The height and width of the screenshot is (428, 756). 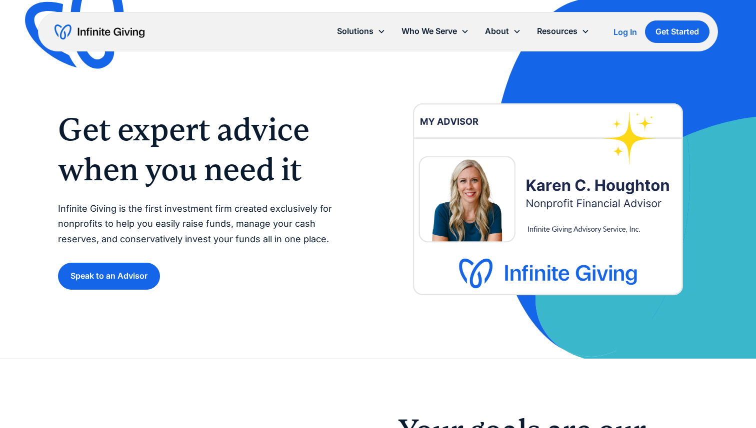 What do you see at coordinates (625, 32) in the screenshot?
I see `a: Log In` at bounding box center [625, 32].